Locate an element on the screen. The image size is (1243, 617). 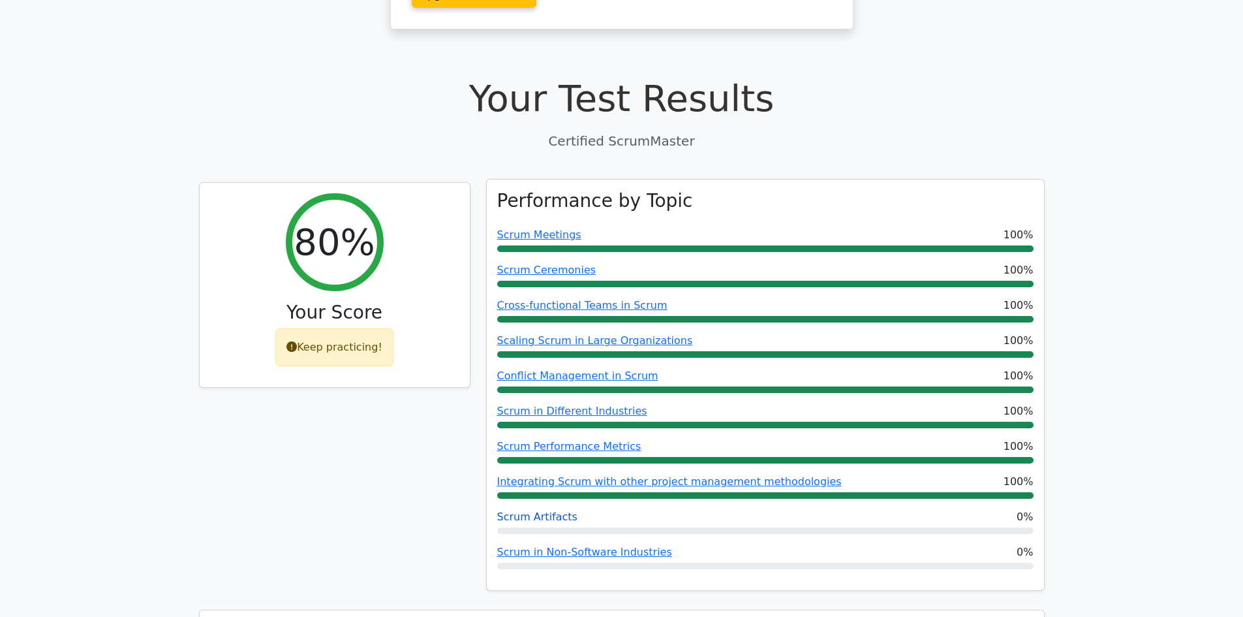
a: Scrum in Different Industries is located at coordinates (572, 411).